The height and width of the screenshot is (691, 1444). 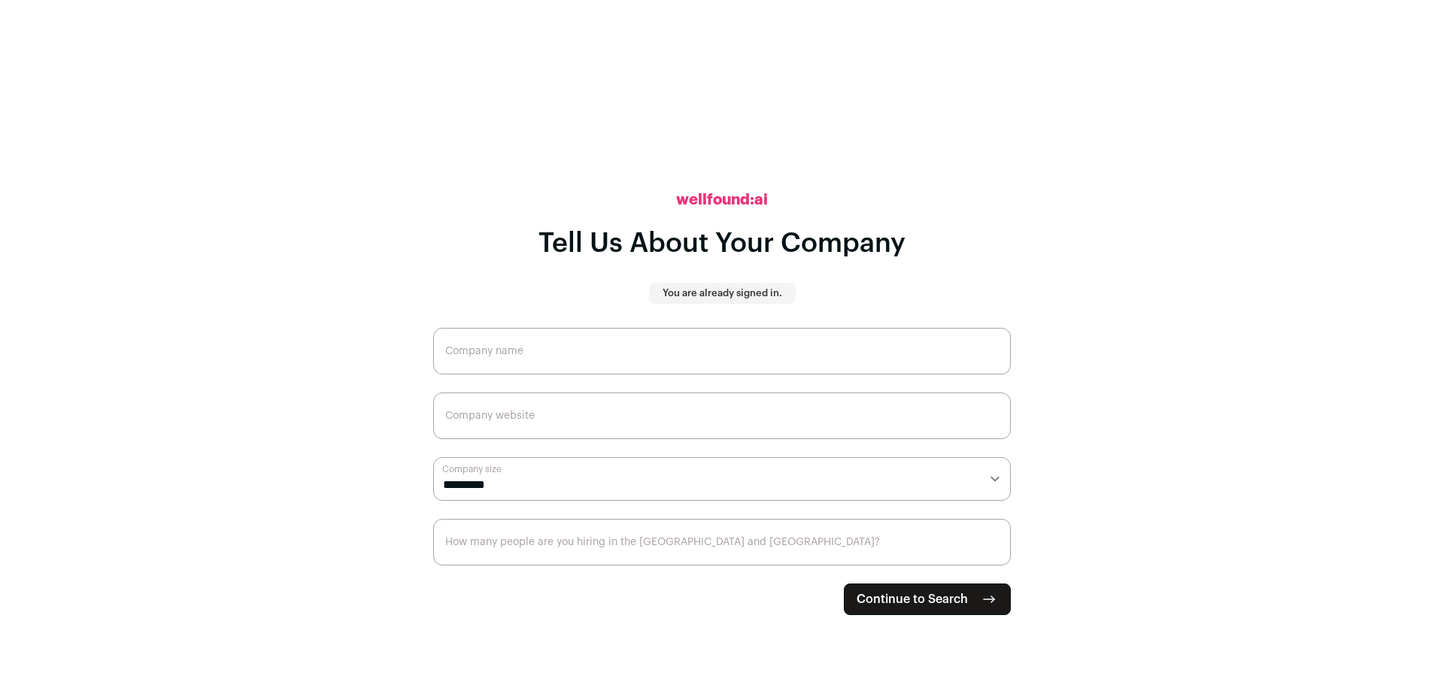 What do you see at coordinates (722, 200) in the screenshot?
I see `h2: wellfound:ai` at bounding box center [722, 200].